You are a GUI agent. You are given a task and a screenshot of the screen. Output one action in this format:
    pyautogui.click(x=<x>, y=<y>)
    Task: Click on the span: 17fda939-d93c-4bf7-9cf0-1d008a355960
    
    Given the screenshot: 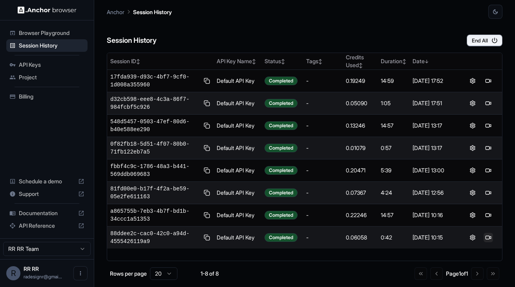 What is the action you would take?
    pyautogui.click(x=155, y=81)
    